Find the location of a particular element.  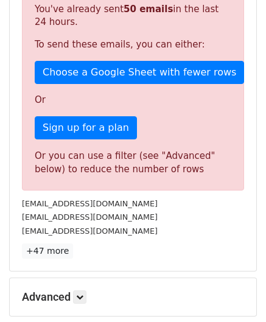

p: Or is located at coordinates (133, 100).